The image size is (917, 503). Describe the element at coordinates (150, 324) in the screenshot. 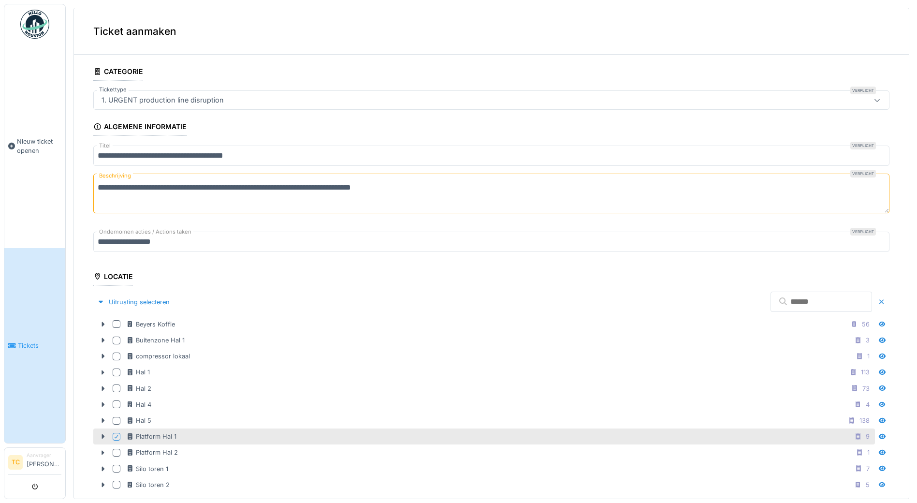

I see `div: Beyers Koffie` at that location.